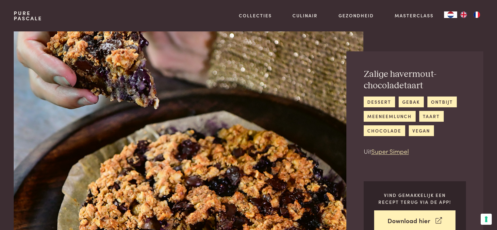  Describe the element at coordinates (379, 102) in the screenshot. I see `a: dessert` at that location.